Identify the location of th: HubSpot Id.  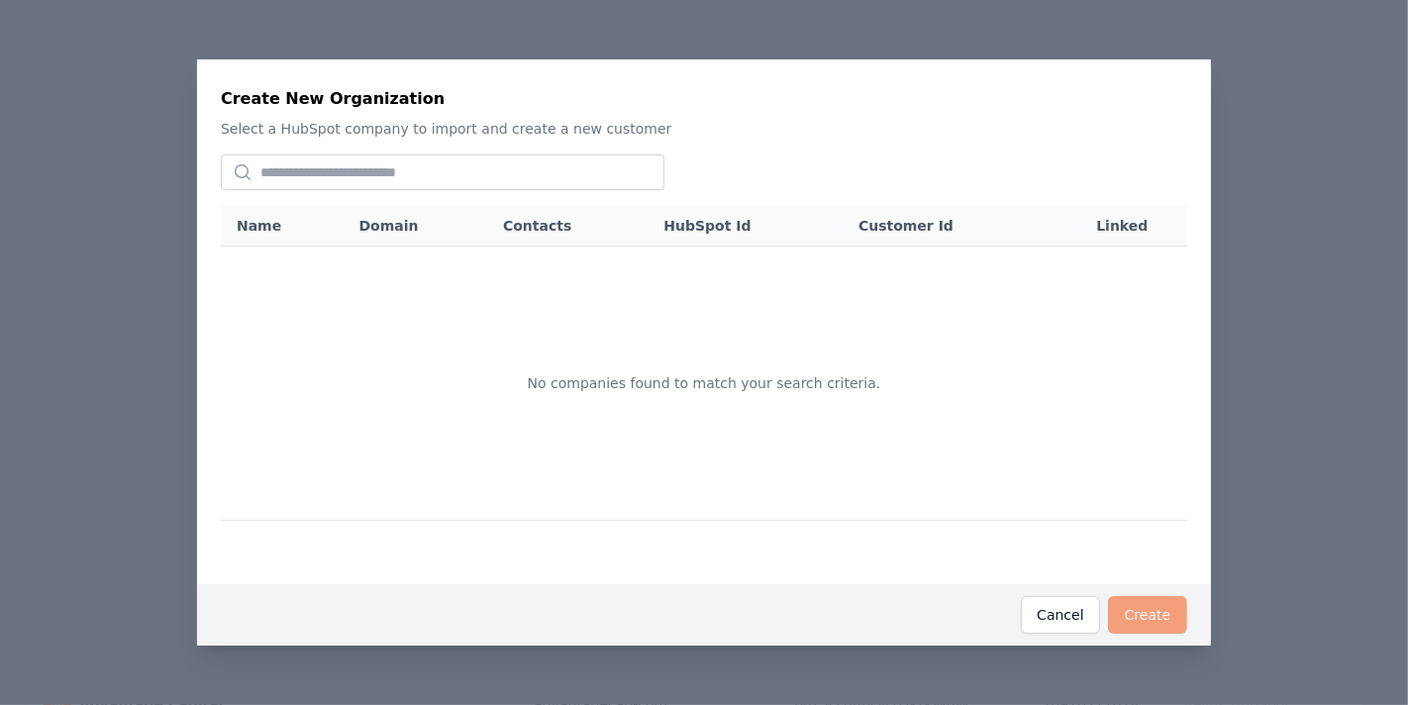
(751, 226).